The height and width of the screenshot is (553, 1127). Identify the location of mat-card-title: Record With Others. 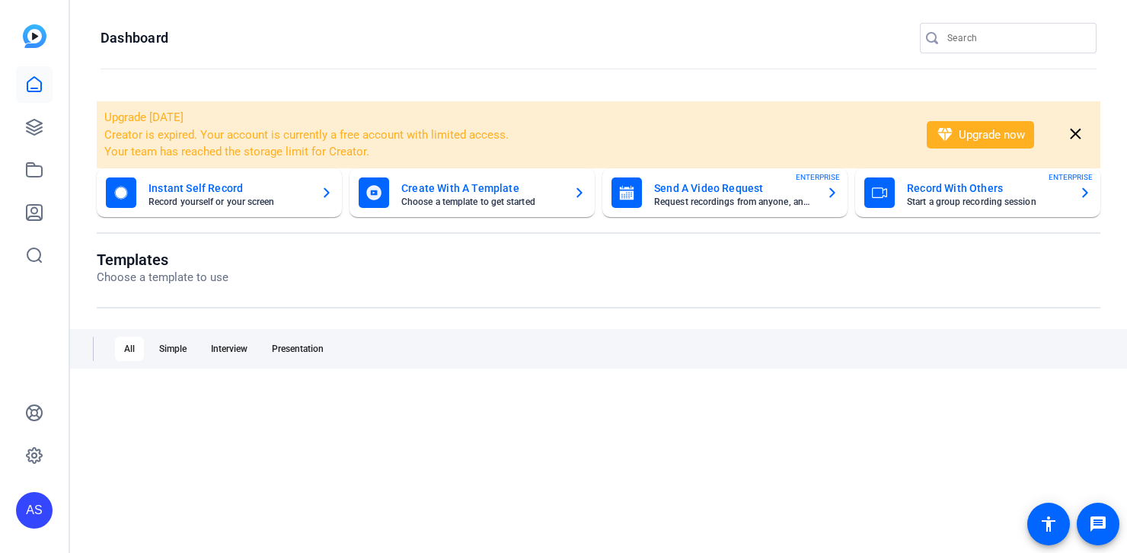
(986, 188).